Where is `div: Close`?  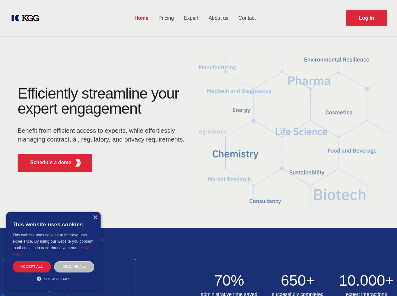
div: Close is located at coordinates (95, 218).